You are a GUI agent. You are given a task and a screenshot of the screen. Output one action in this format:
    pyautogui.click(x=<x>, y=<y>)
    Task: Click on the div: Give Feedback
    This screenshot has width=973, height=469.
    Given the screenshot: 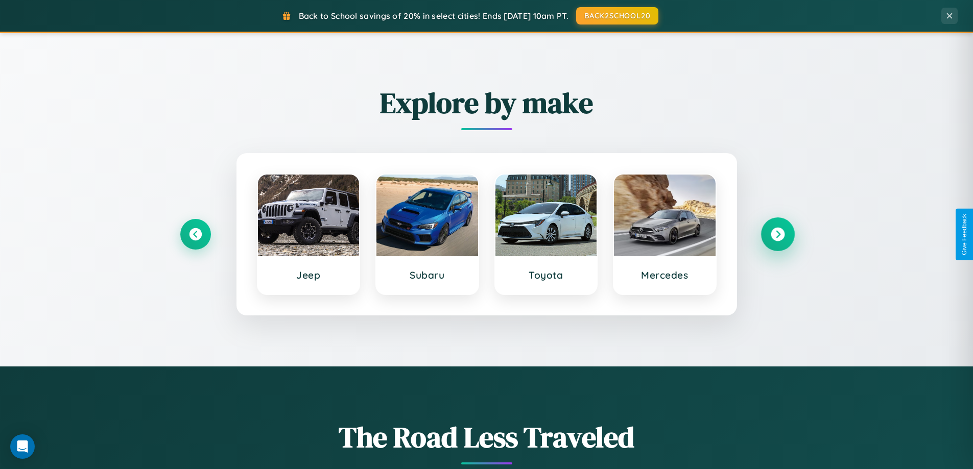 What is the action you would take?
    pyautogui.click(x=964, y=234)
    